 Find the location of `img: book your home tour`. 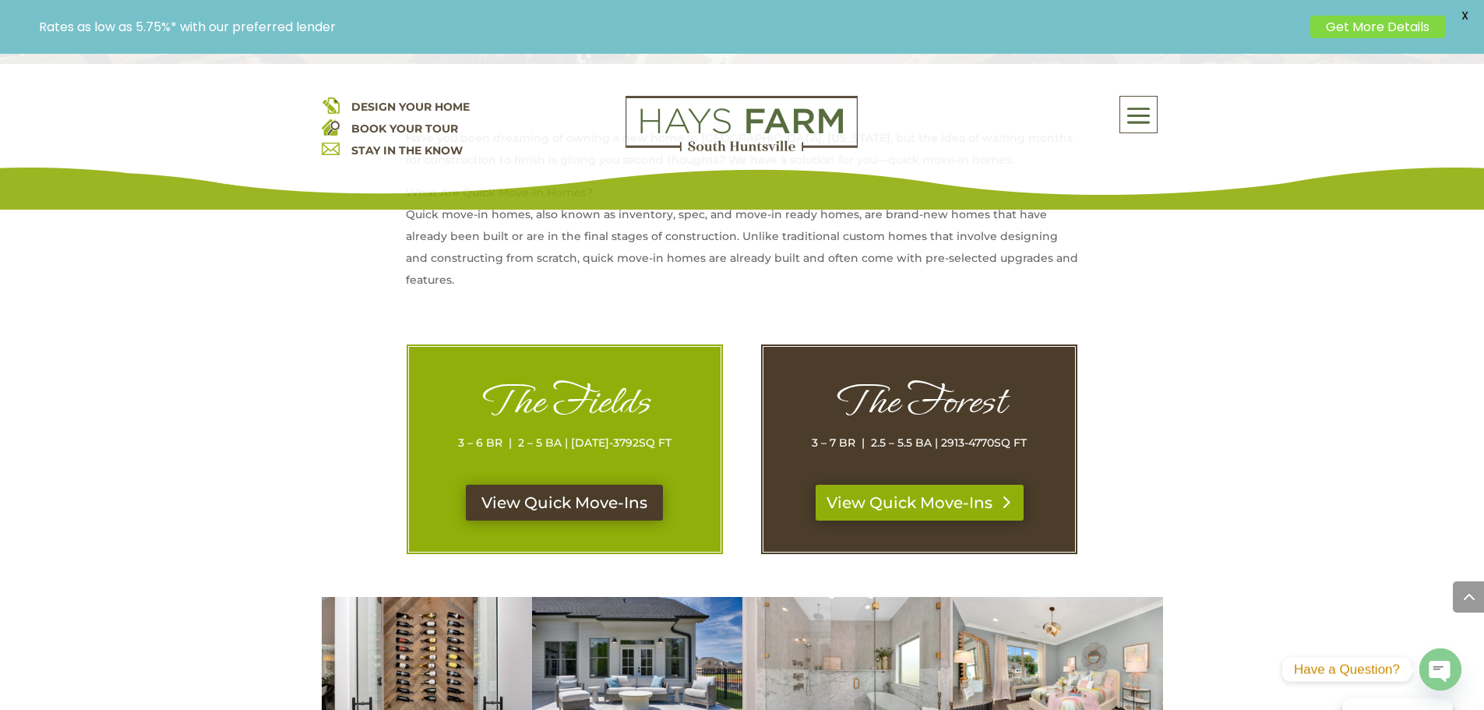

img: book your home tour is located at coordinates (330, 126).